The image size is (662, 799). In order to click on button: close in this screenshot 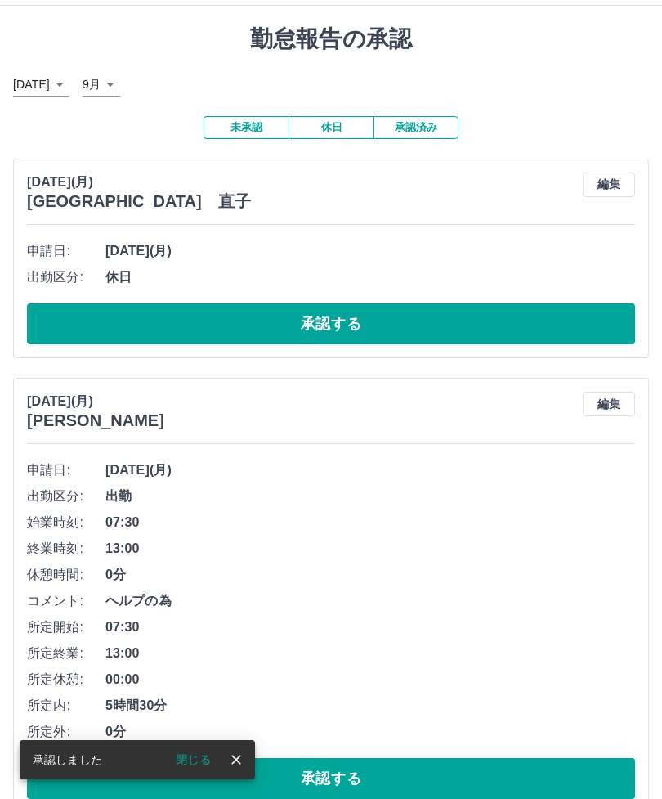, I will do `click(236, 760)`.